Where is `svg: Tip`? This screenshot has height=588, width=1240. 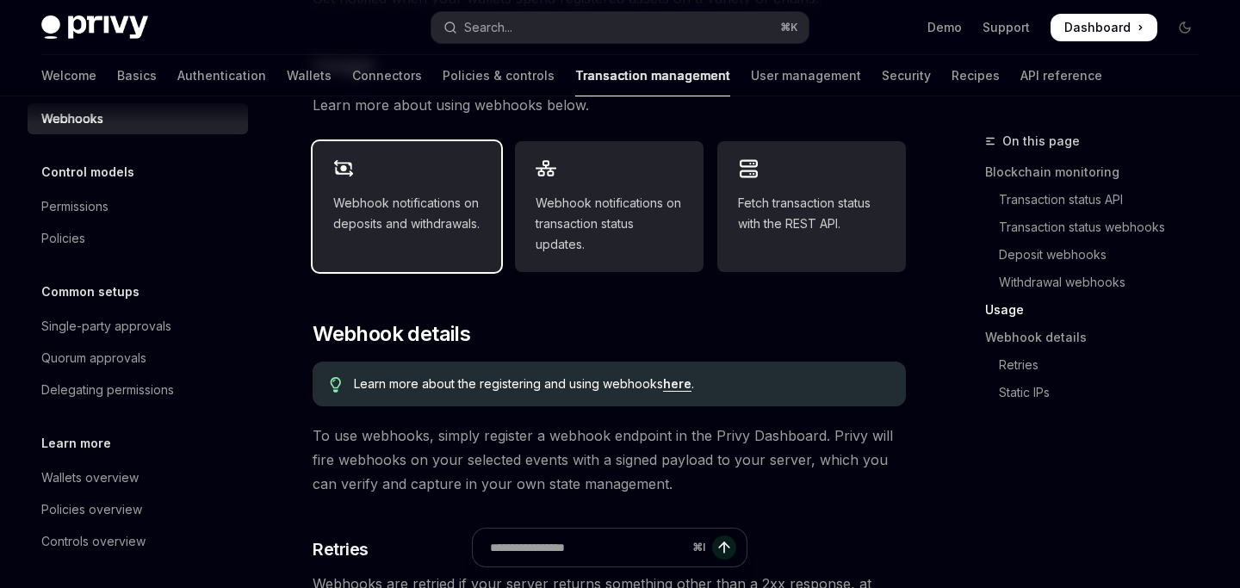
svg: Tip is located at coordinates (336, 385).